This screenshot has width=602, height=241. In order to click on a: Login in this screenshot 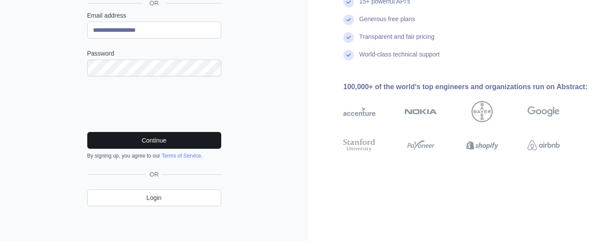, I will do `click(154, 197)`.